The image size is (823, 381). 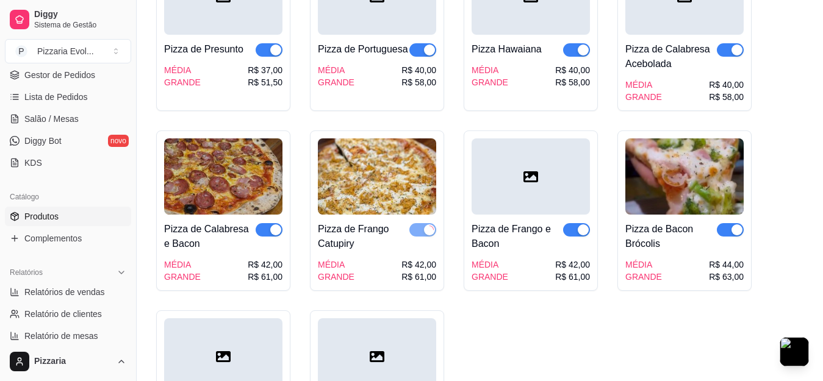 What do you see at coordinates (517, 237) in the screenshot?
I see `div: Pizza de Frango e Bacon` at bounding box center [517, 237].